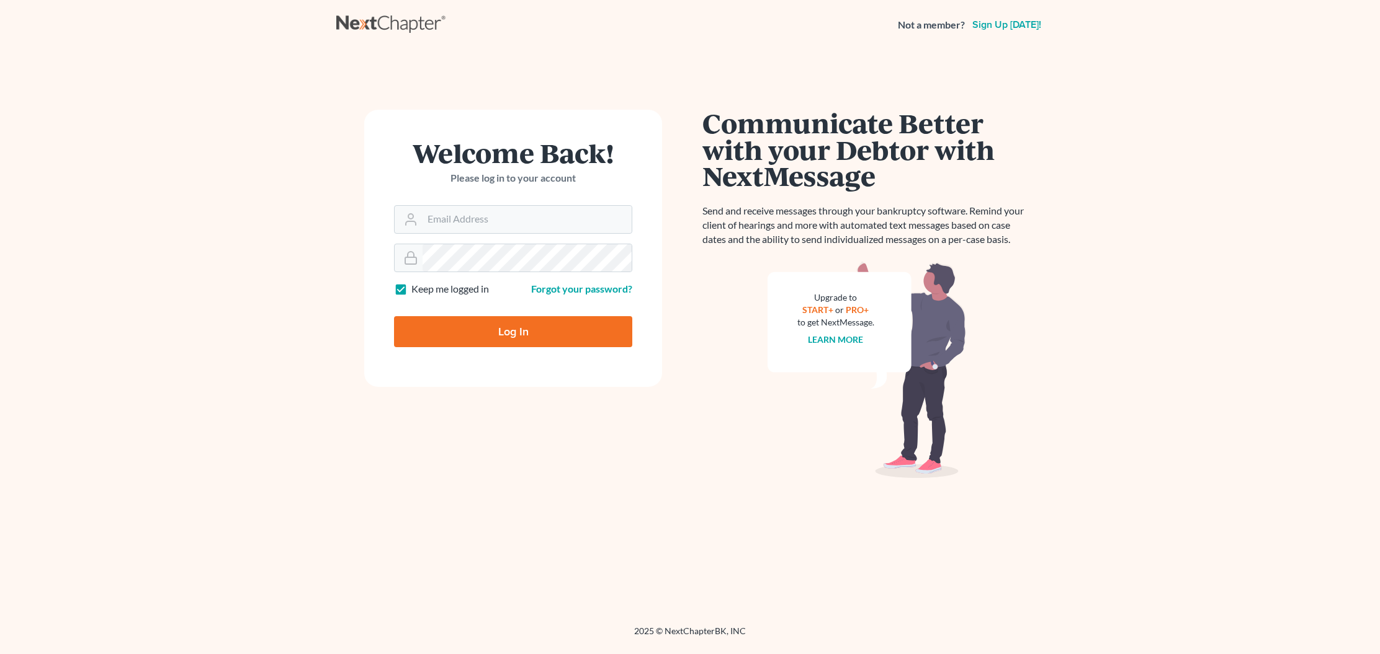  Describe the element at coordinates (513, 332) in the screenshot. I see `input: Log In` at that location.